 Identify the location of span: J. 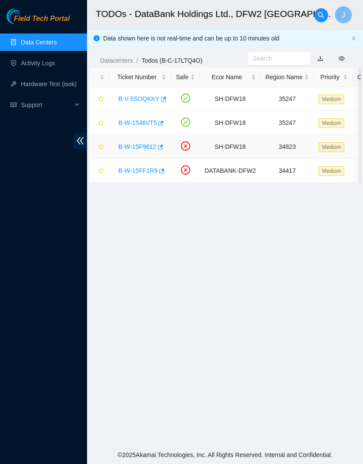
(343, 15).